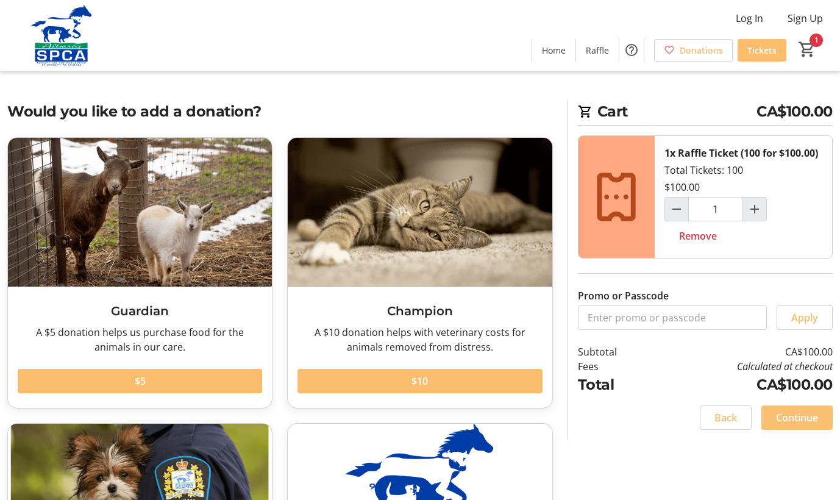 The height and width of the screenshot is (500, 840). What do you see at coordinates (698, 236) in the screenshot?
I see `button: Remove` at bounding box center [698, 236].